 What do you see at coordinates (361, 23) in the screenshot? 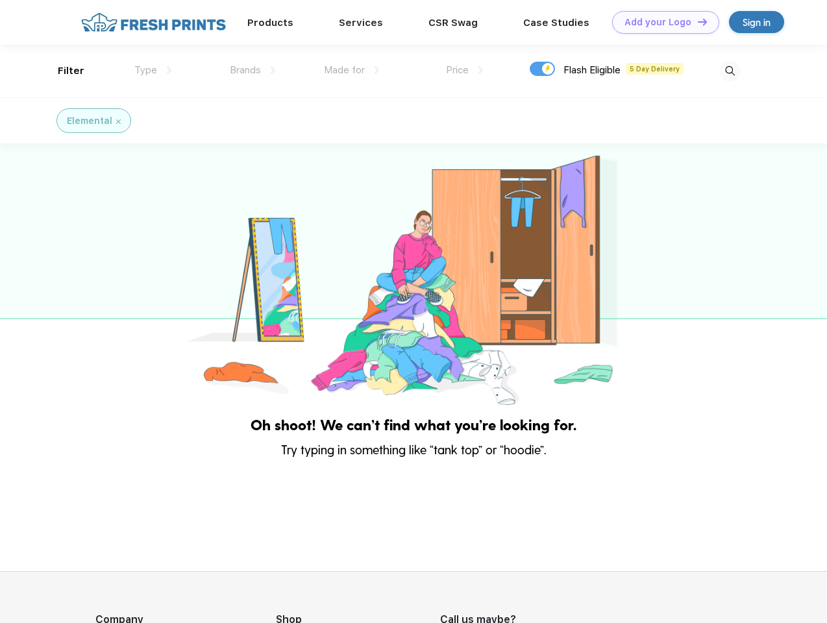
I see `a: Services` at bounding box center [361, 23].